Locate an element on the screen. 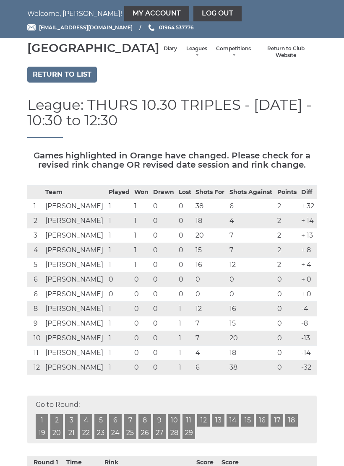  th: Drawn is located at coordinates (163, 192).